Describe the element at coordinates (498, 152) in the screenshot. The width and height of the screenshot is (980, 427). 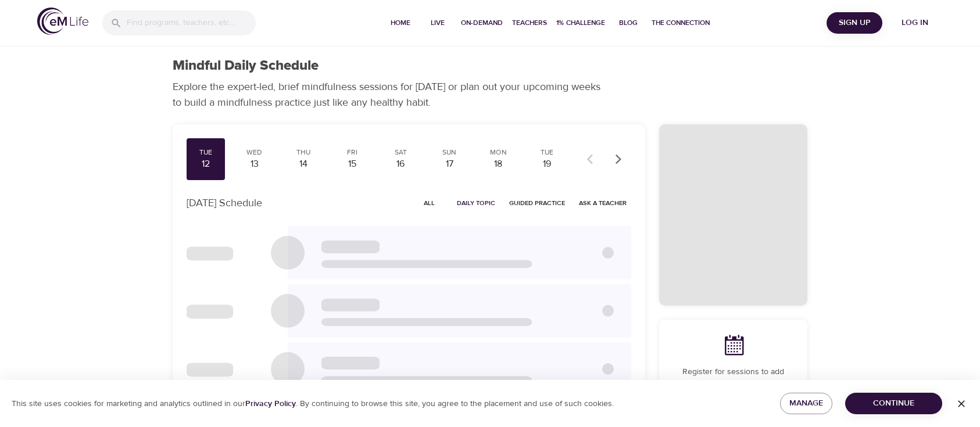
I see `div: Mon` at that location.